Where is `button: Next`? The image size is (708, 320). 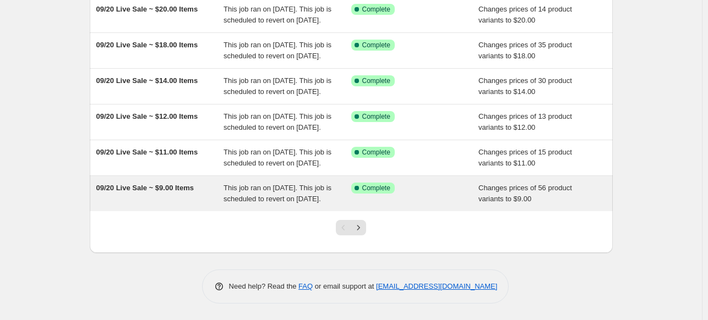 button: Next is located at coordinates (358, 228).